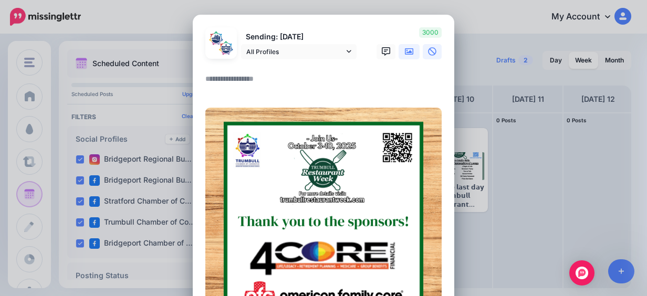  Describe the element at coordinates (216, 38) in the screenshot. I see `img: 326353443_583245609911355_7624060508075186304_n-bsa150316.png` at that location.